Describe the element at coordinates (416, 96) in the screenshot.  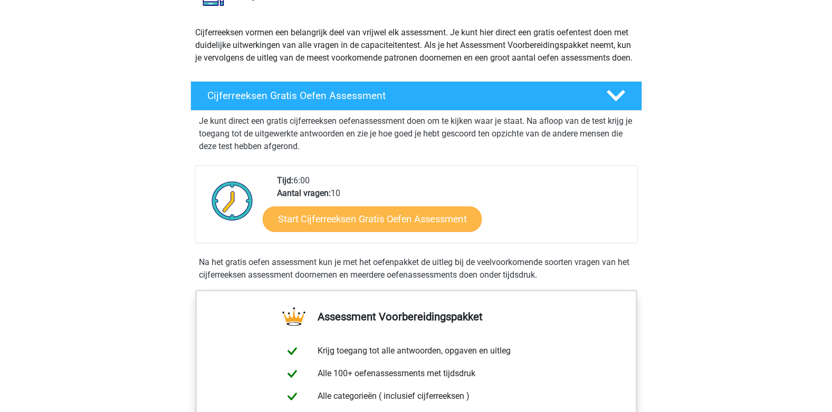
I see `a: Cijferreeksen Gratis Oefen Assessment` at that location.